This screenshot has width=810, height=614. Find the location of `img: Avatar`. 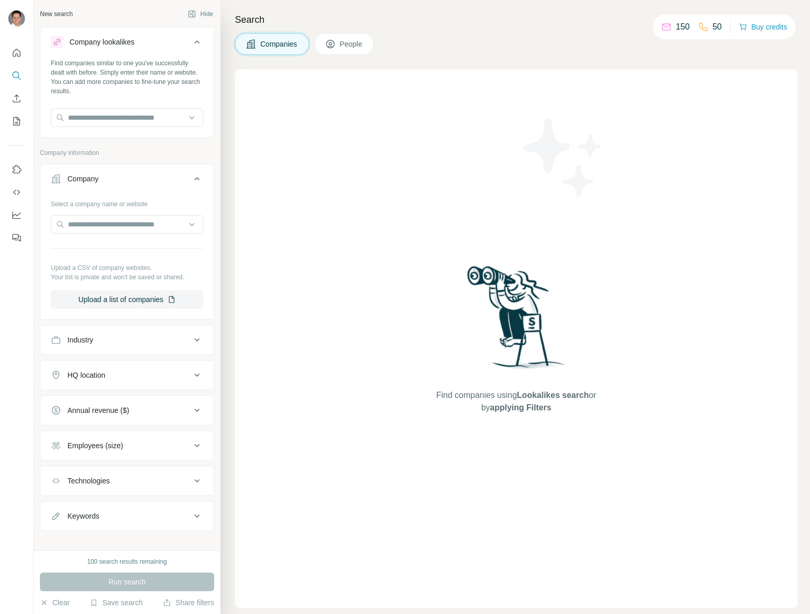

img: Avatar is located at coordinates (17, 19).